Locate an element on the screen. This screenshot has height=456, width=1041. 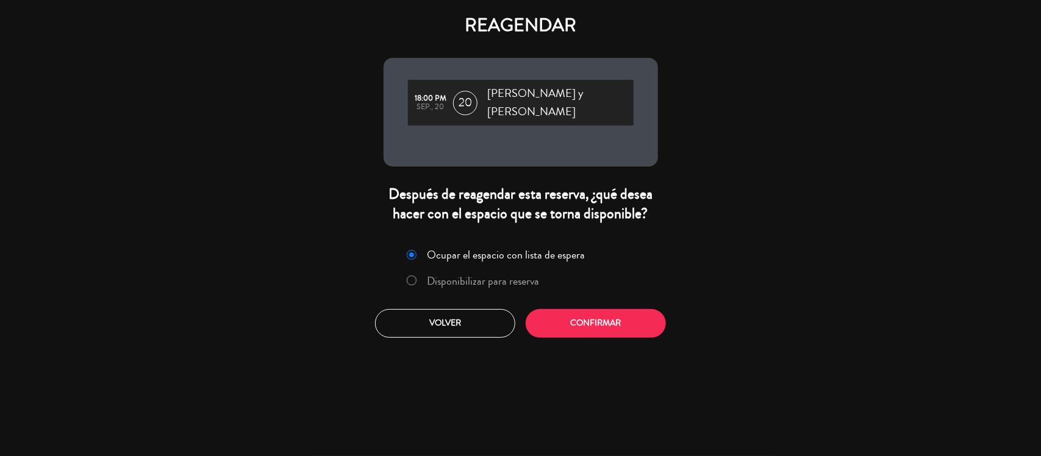
h4: REAGENDAR is located at coordinates (521, 26).